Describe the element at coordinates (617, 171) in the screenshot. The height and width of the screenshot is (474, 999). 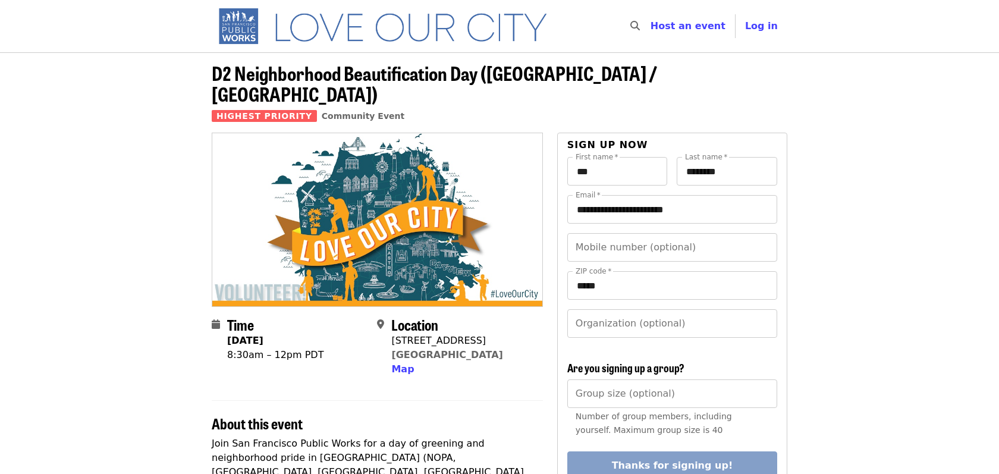
I see `input: First name` at that location.